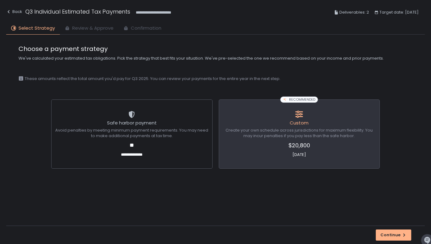 This screenshot has width=431, height=244. What do you see at coordinates (132, 133) in the screenshot?
I see `span: Avoid penalties by meeting minimum payment requirements. You may need to make additional payments...` at bounding box center [132, 133].